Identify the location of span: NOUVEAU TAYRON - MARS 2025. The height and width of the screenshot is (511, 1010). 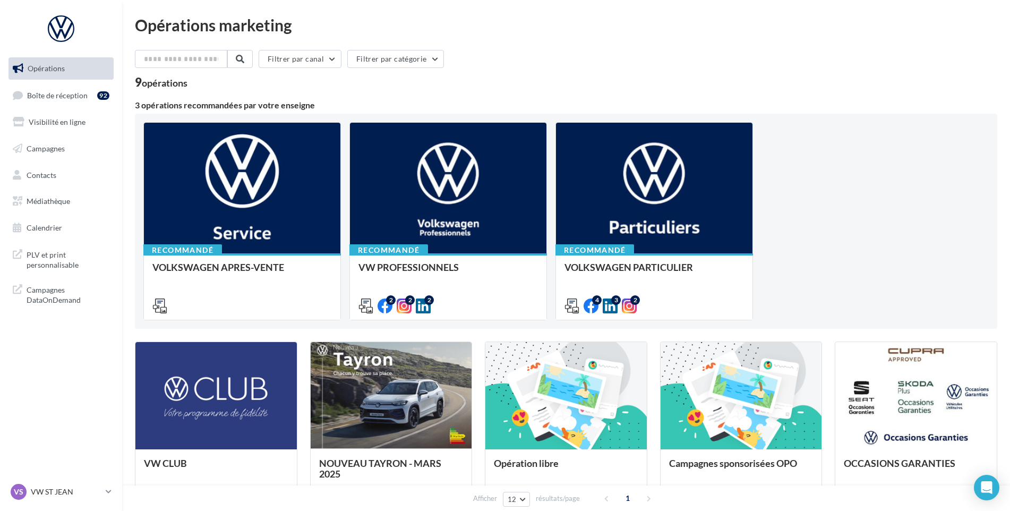
(380, 469).